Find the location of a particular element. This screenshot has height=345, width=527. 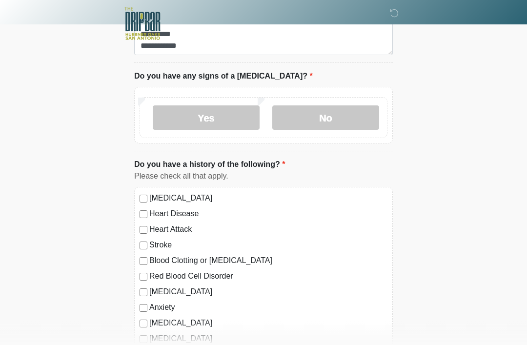

input: Stroke is located at coordinates (143, 246).